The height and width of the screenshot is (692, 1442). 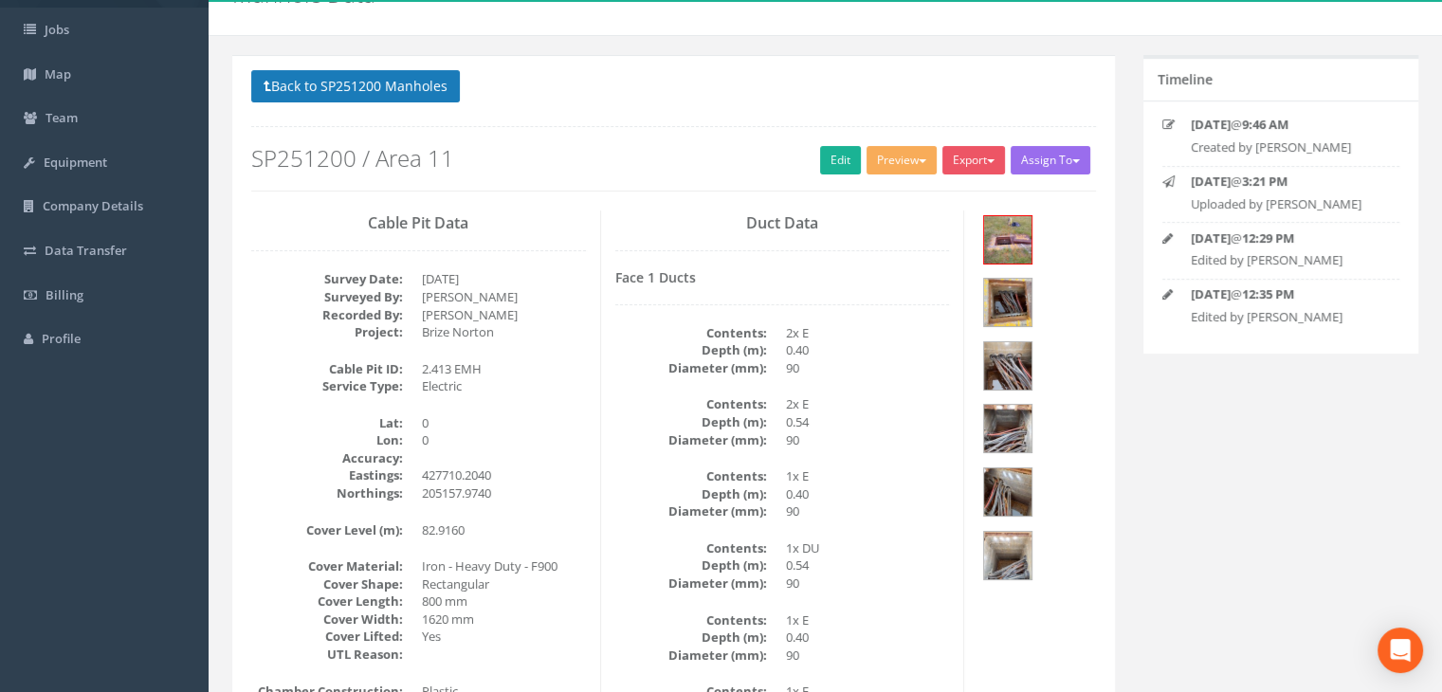 What do you see at coordinates (327, 636) in the screenshot?
I see `dt: Cover Lifted:` at bounding box center [327, 636].